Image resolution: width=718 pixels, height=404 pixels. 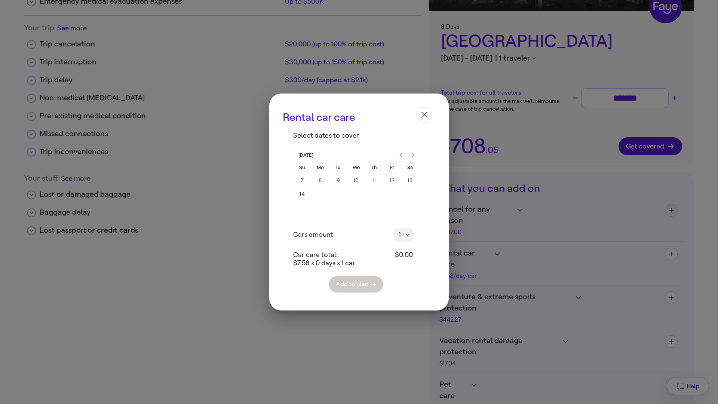 What do you see at coordinates (356, 284) in the screenshot?
I see `button: Add to plan` at bounding box center [356, 284].